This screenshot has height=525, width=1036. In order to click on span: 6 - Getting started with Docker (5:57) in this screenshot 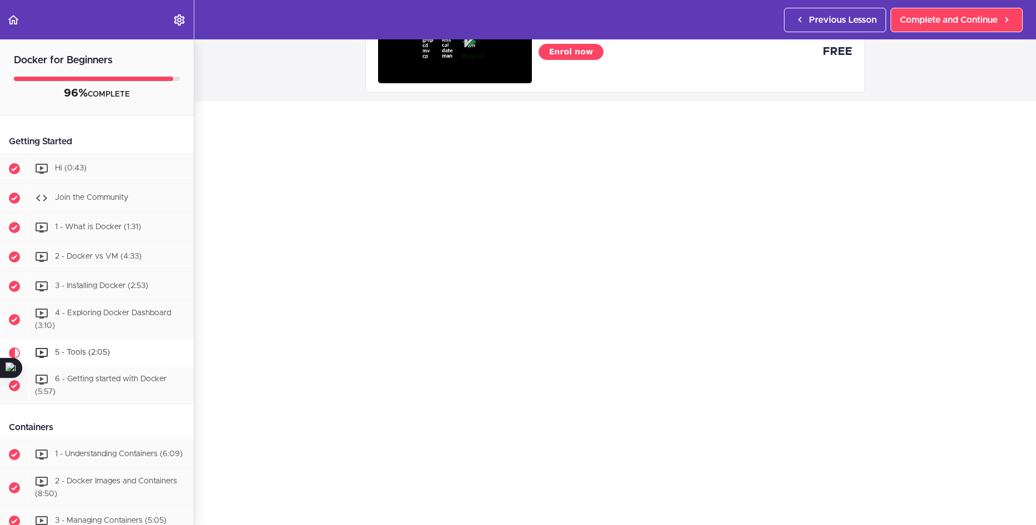, I will do `click(100, 385)`.